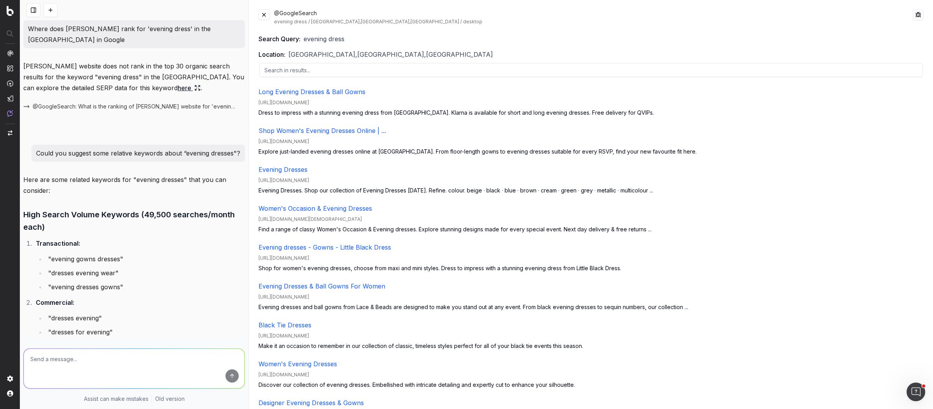 The image size is (933, 409). I want to click on img: Assist, so click(10, 113).